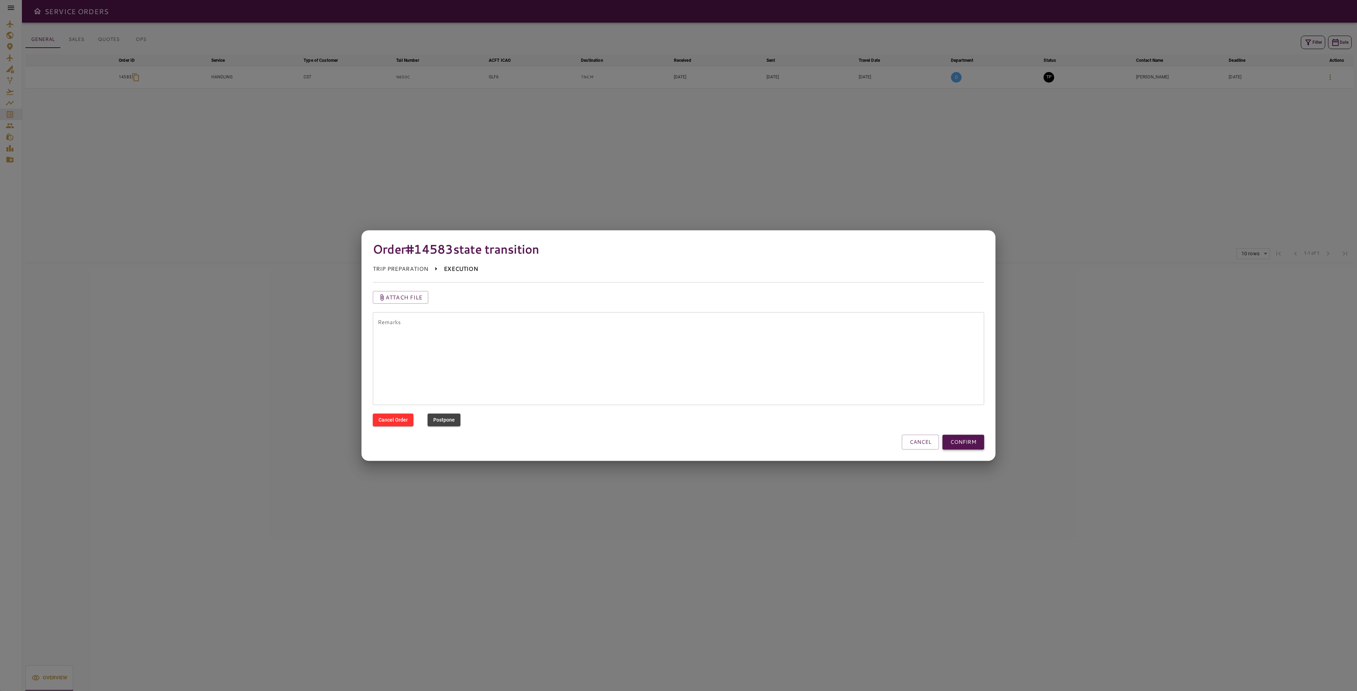 This screenshot has height=691, width=1357. I want to click on p: Attach file, so click(404, 297).